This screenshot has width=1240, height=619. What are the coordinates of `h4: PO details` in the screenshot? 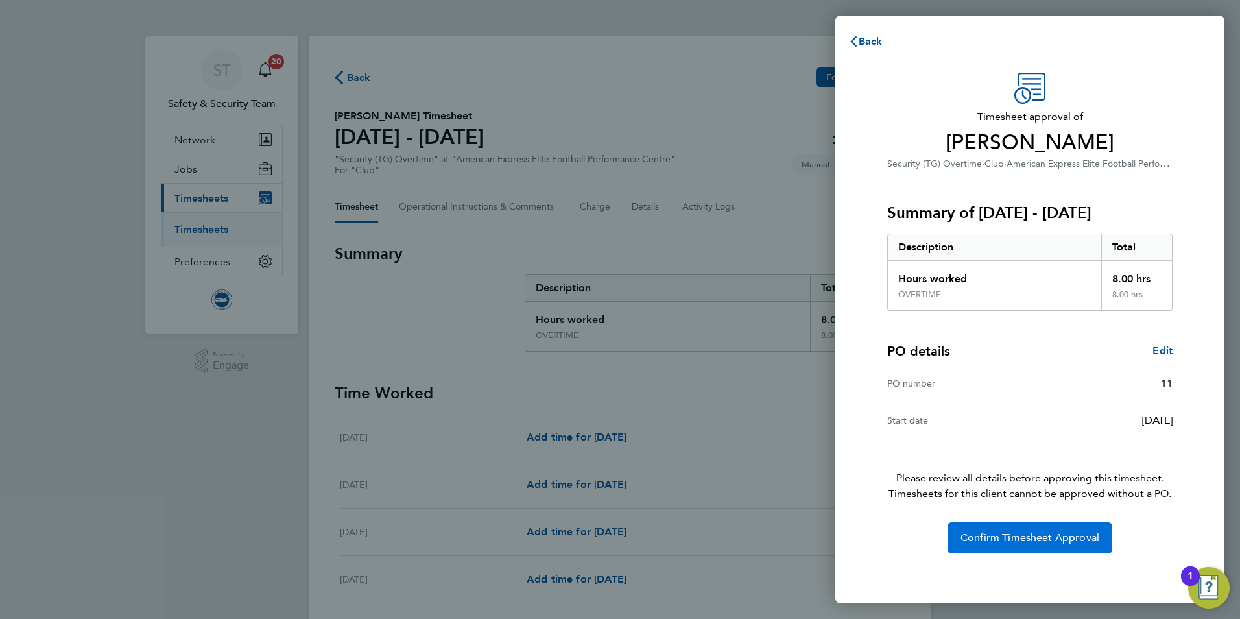 It's located at (918, 351).